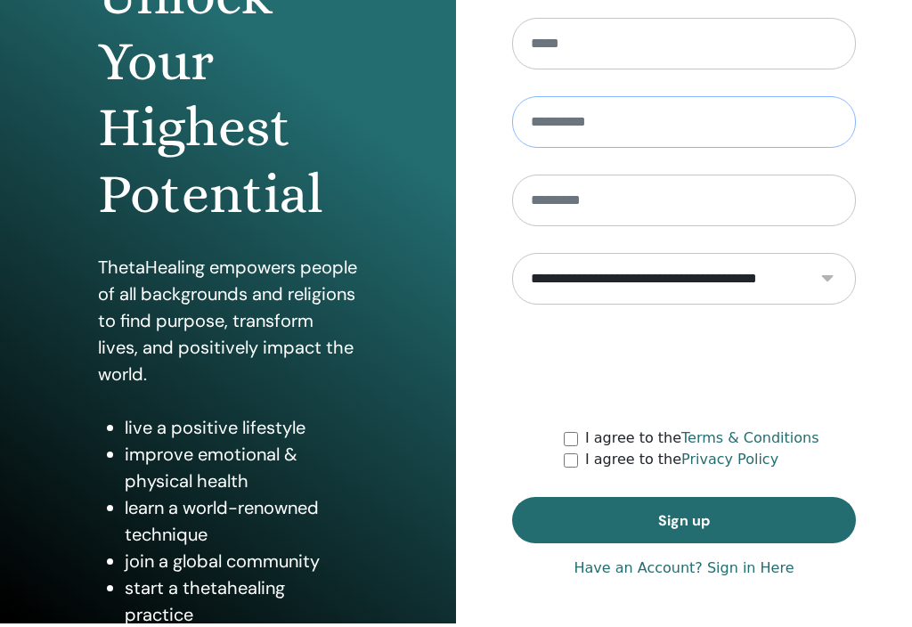 Image resolution: width=912 pixels, height=627 pixels. I want to click on li: learn a world-renowned technique, so click(241, 521).